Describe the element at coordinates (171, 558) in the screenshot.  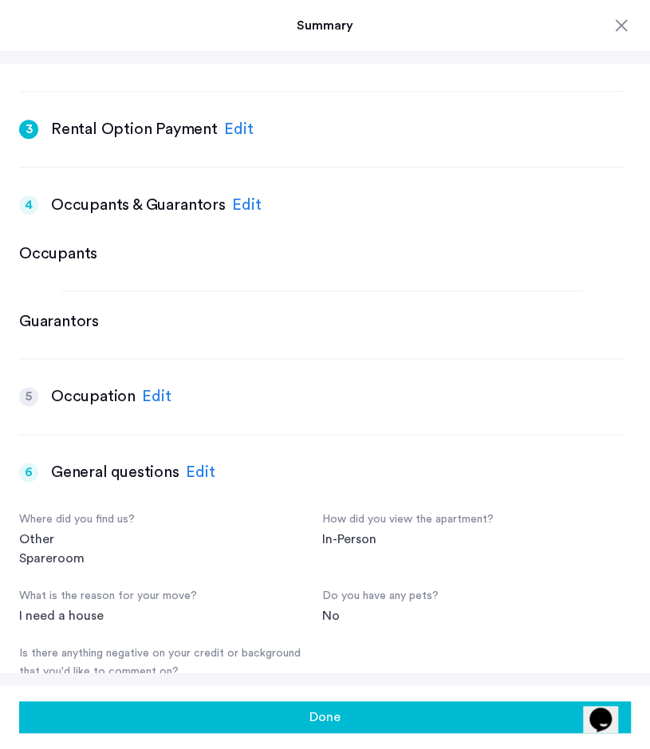
I see `div: Spareroom` at that location.